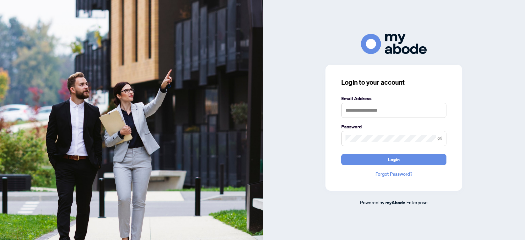  I want to click on span: Powered by, so click(372, 202).